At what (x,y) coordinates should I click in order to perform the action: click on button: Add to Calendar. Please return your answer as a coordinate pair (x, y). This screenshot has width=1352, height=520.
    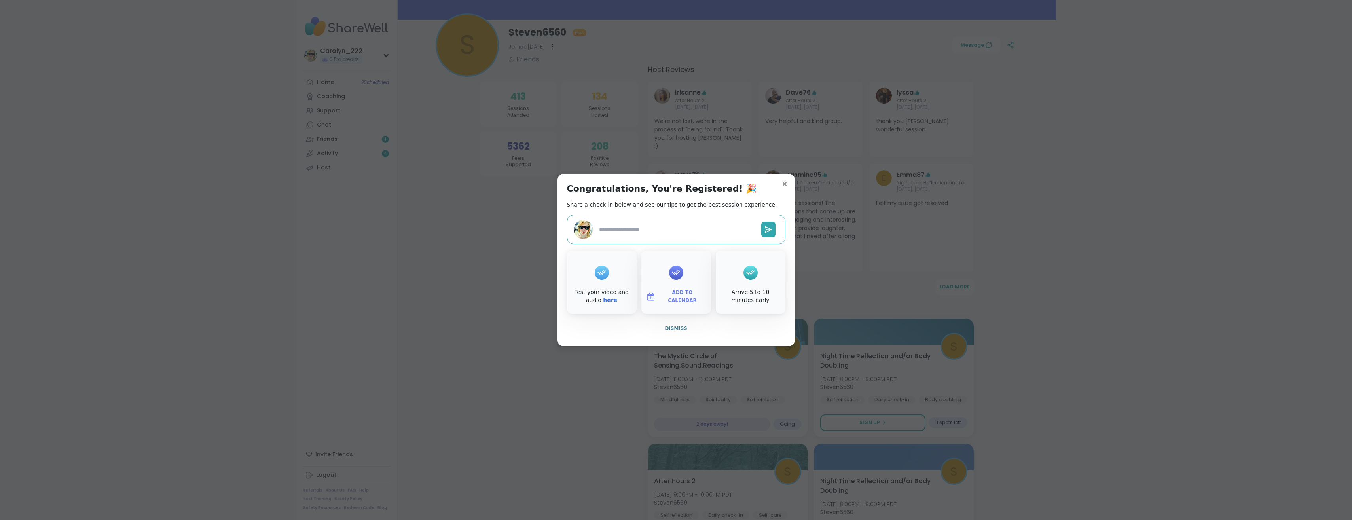
    Looking at the image, I should click on (676, 297).